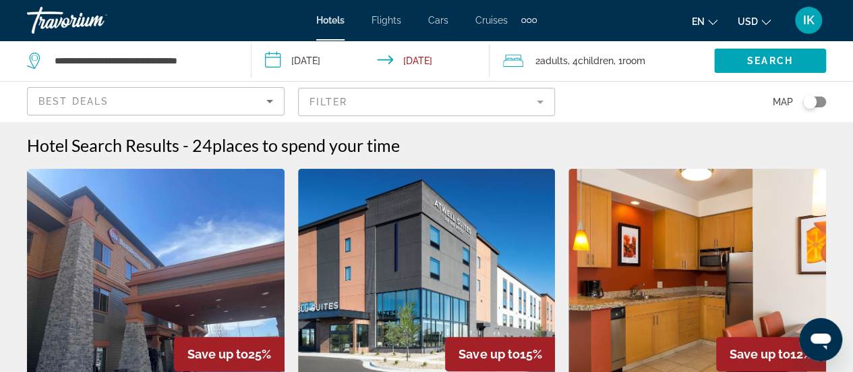 The height and width of the screenshot is (372, 853). I want to click on span: Flights, so click(386, 20).